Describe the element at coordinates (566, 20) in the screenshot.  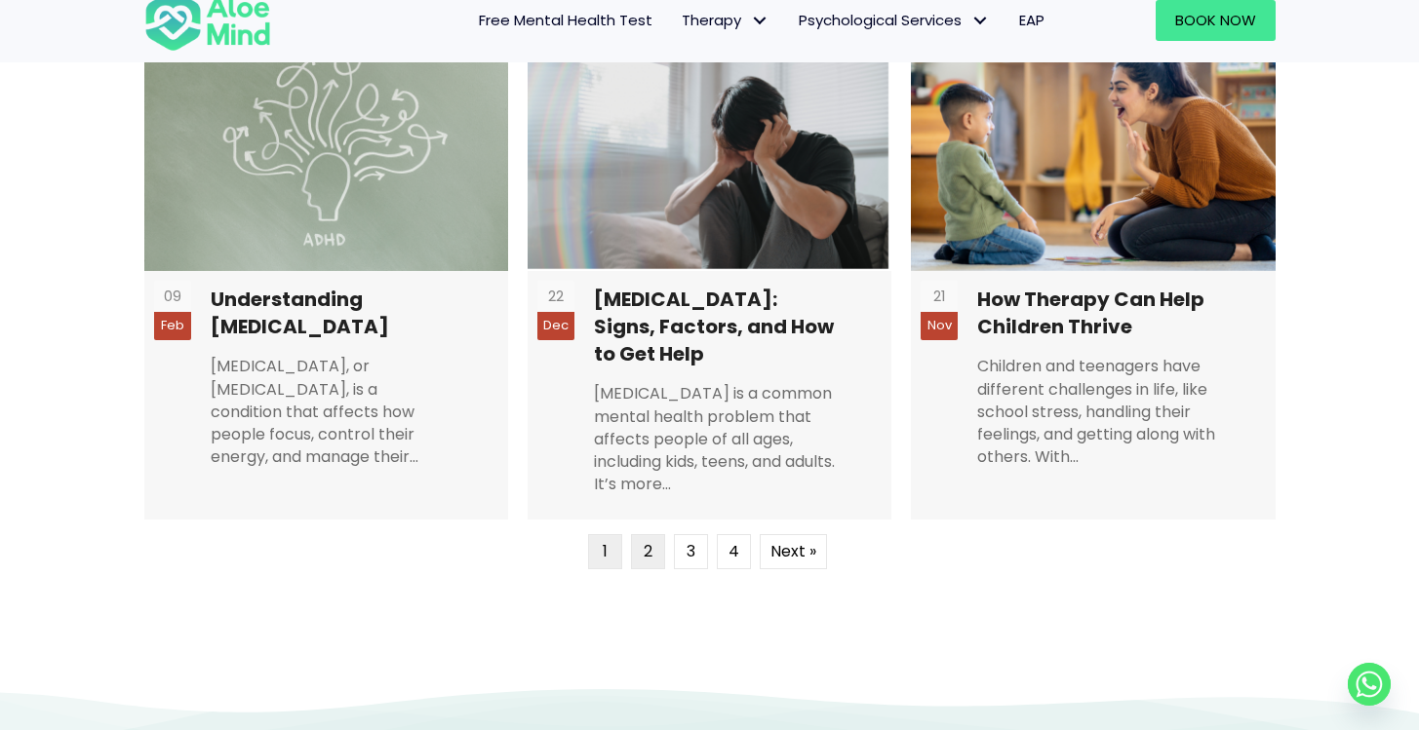
I see `span: Free Mental Health Test` at that location.